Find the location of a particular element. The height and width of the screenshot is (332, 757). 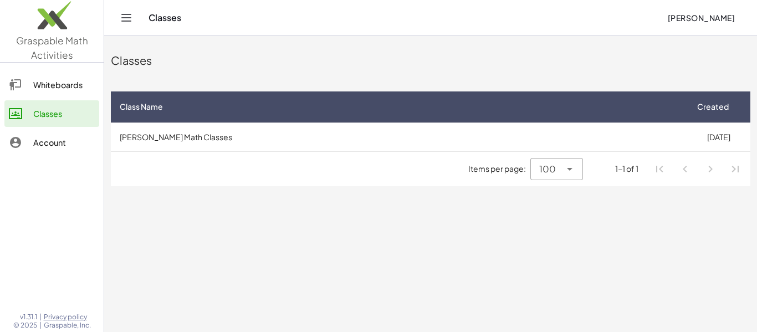

span: Class Name is located at coordinates (141, 106).